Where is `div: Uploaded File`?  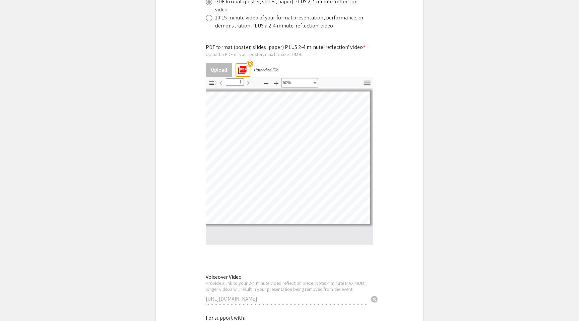
div: Uploaded File is located at coordinates (266, 70).